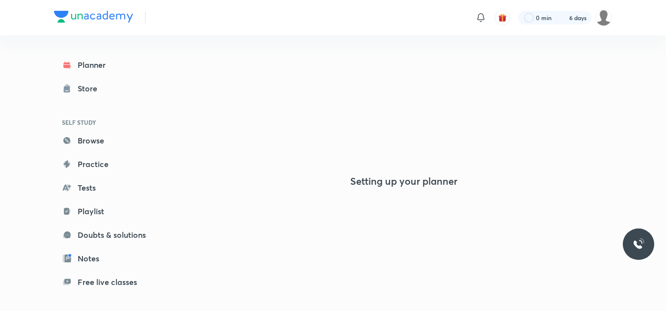  I want to click on h6: SELF STUDY, so click(111, 122).